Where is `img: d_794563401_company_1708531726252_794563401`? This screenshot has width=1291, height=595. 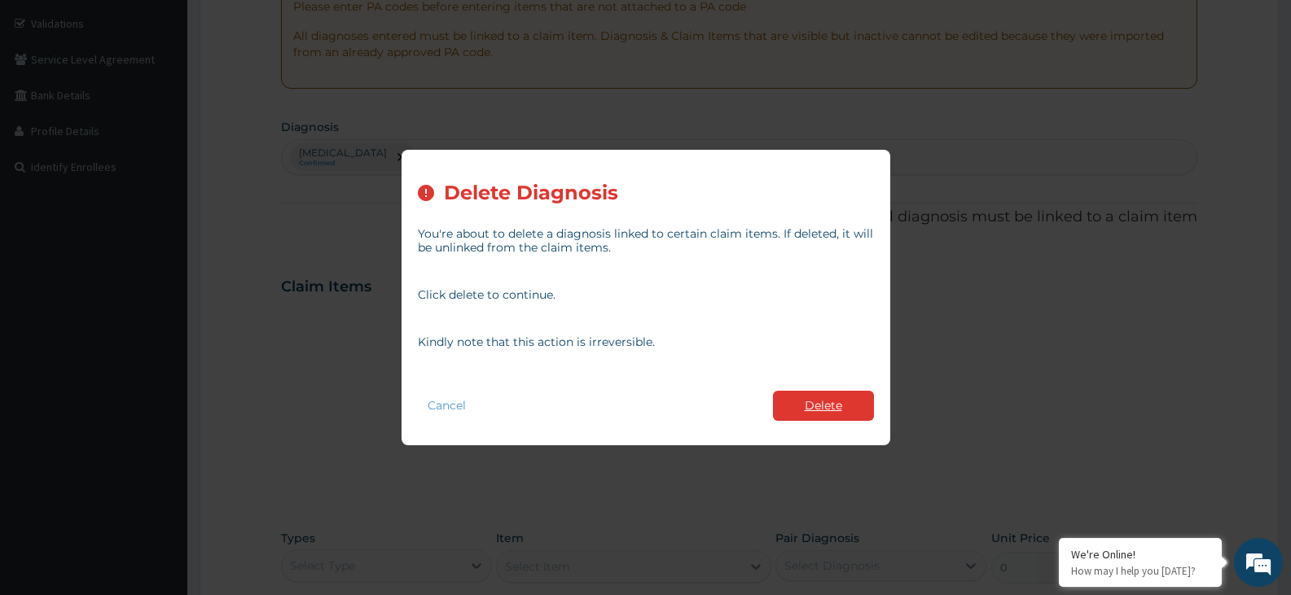
img: d_794563401_company_1708531726252_794563401 is located at coordinates (48, 102).